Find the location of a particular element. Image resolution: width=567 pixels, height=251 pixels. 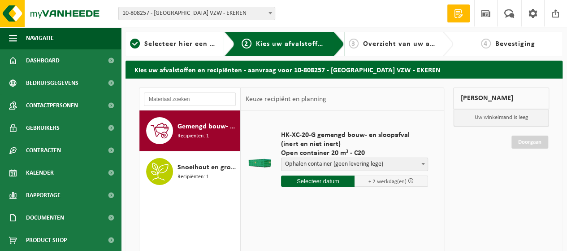

a: 1Selecteer hier een vestiging is located at coordinates (174, 44).